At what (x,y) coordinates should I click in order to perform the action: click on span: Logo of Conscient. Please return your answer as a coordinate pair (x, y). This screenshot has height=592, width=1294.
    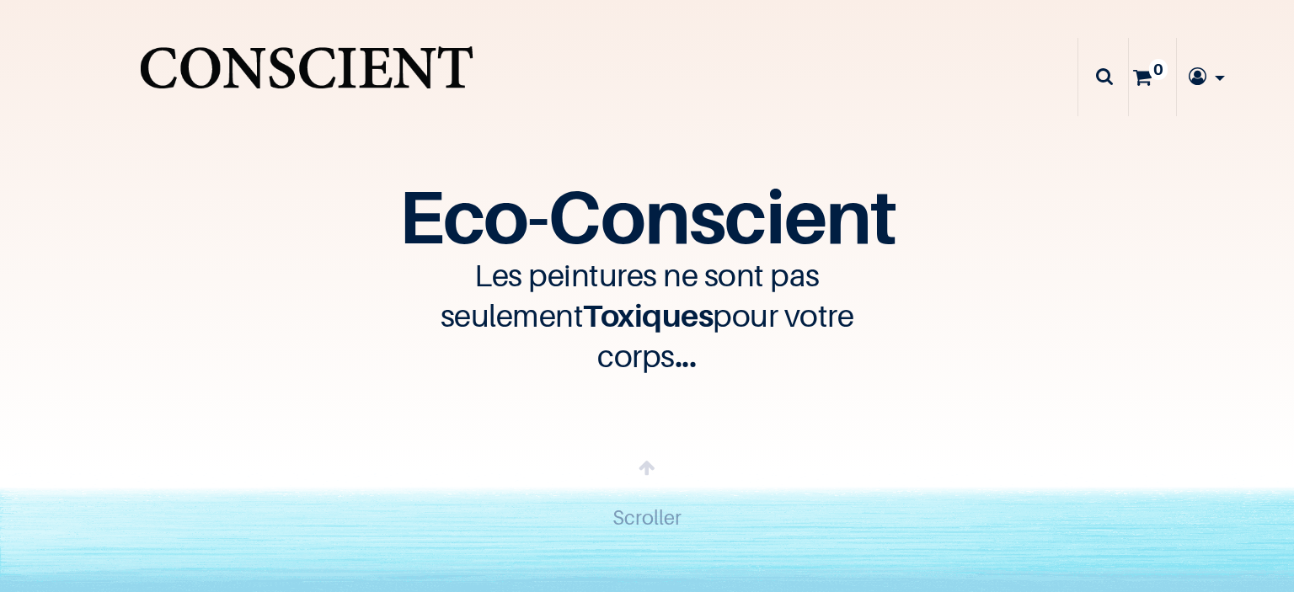
    Looking at the image, I should click on (306, 78).